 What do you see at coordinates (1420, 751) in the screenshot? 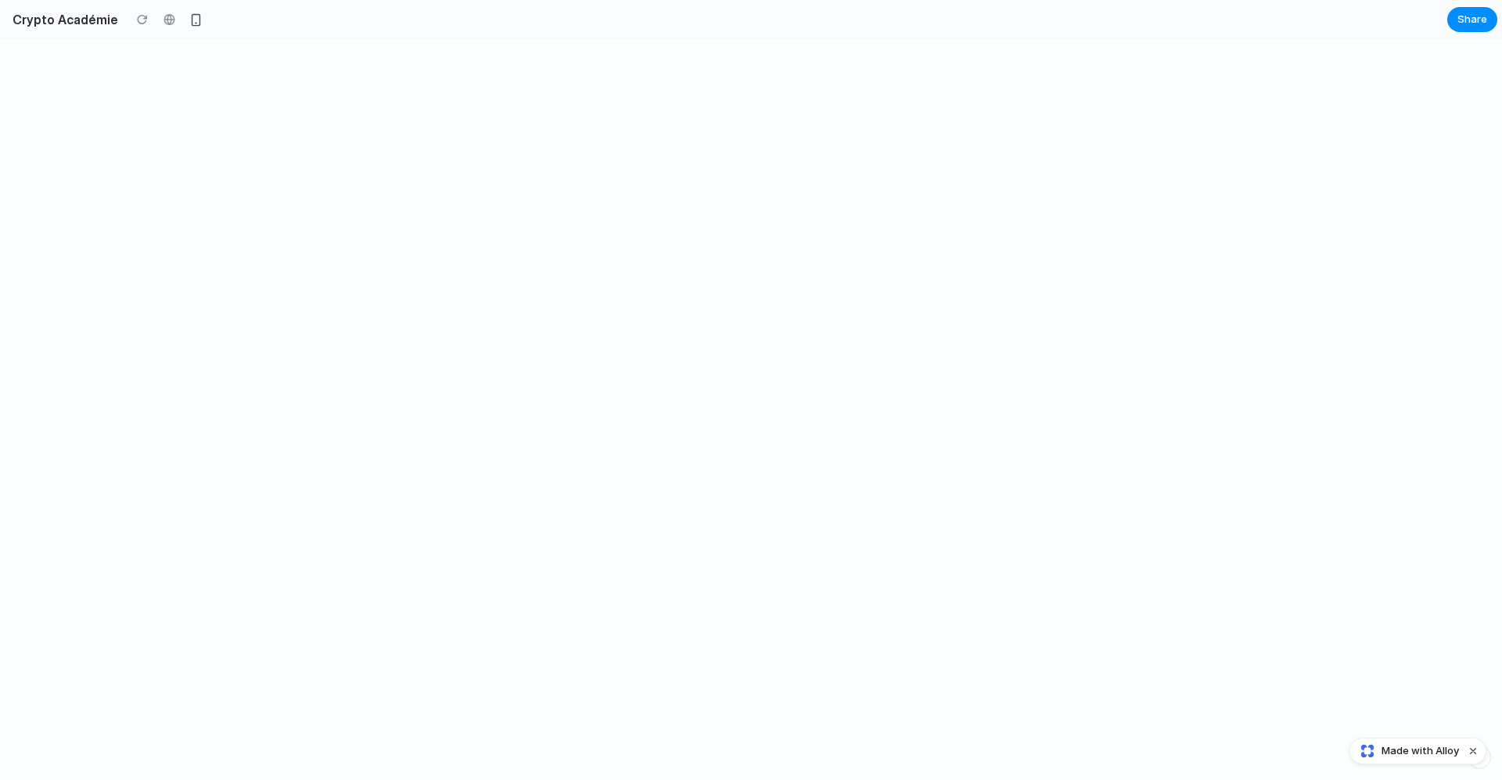
I see `span: Made with Alloy` at bounding box center [1420, 751].